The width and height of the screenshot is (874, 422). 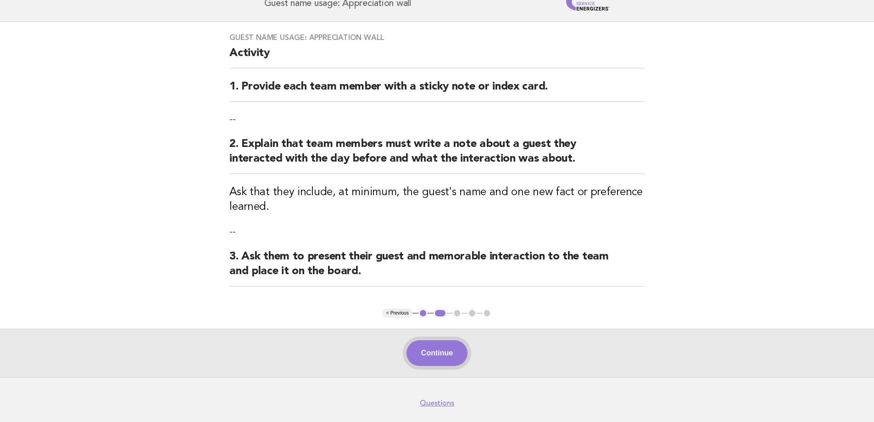 I want to click on h2: 1. Provide each team member with a sticky note or index card., so click(x=437, y=90).